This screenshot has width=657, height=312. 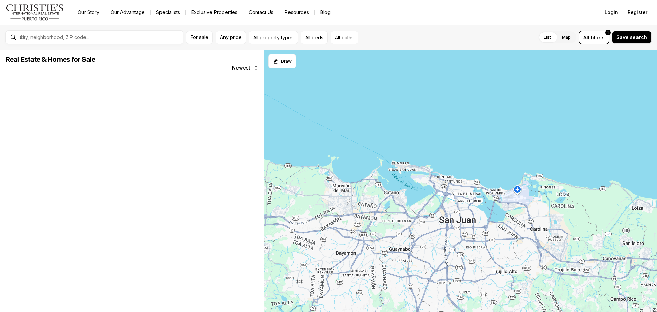 I want to click on span: Register, so click(x=638, y=12).